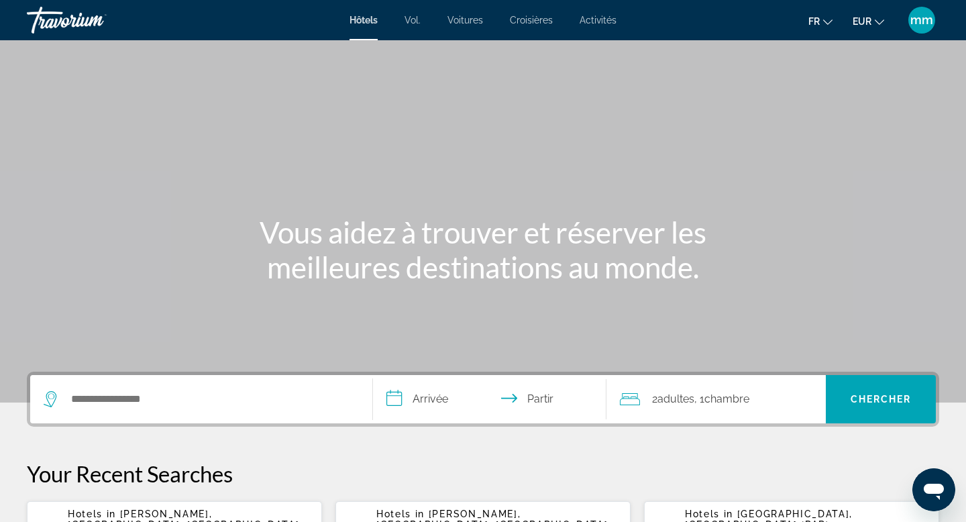  I want to click on font: mm, so click(922, 19).